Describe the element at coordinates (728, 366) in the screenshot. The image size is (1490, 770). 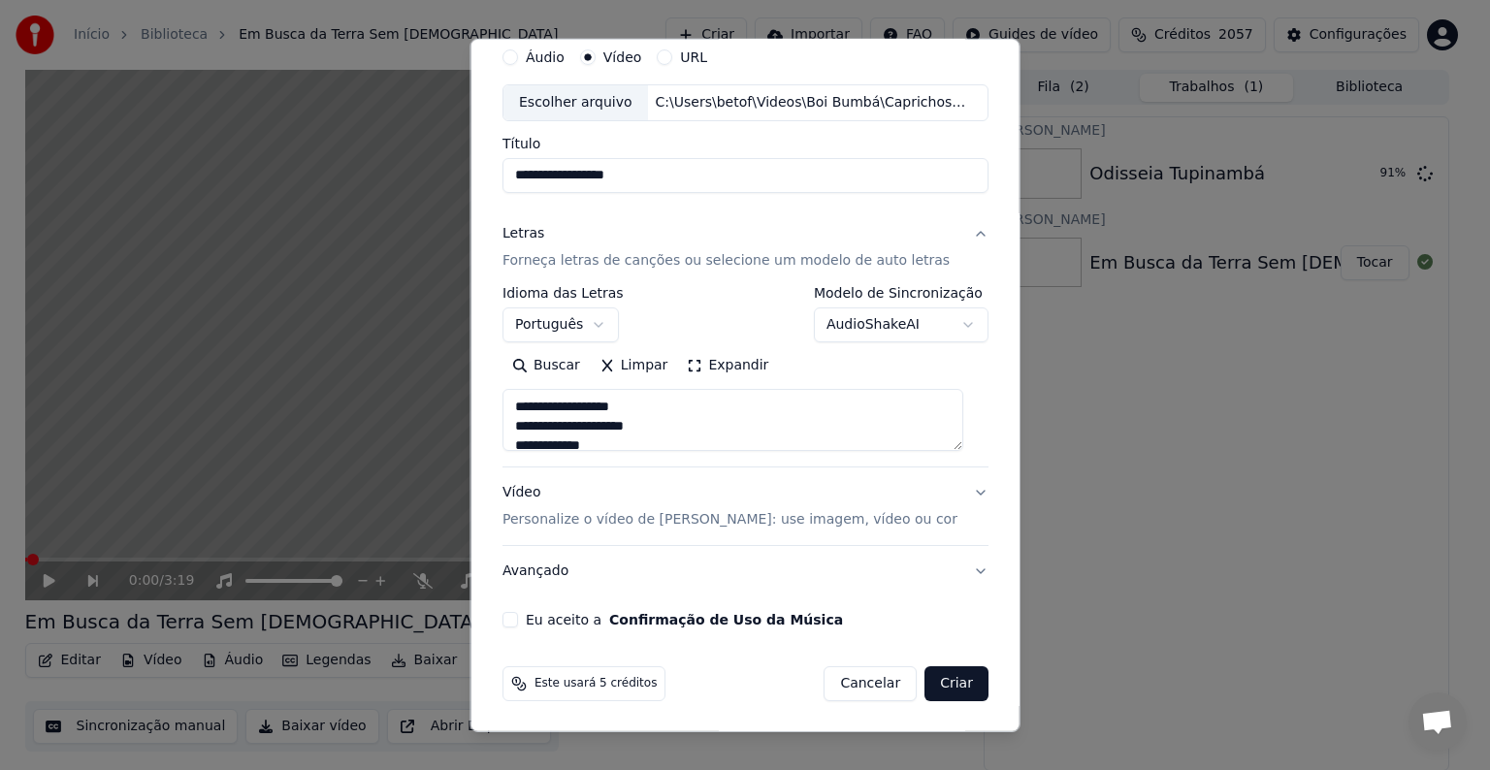
I see `button: Expandir` at that location.